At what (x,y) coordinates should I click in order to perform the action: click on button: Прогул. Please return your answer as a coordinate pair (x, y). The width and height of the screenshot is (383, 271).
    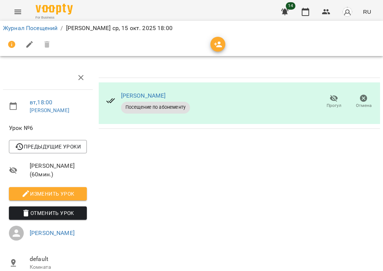
    Looking at the image, I should click on (334, 102).